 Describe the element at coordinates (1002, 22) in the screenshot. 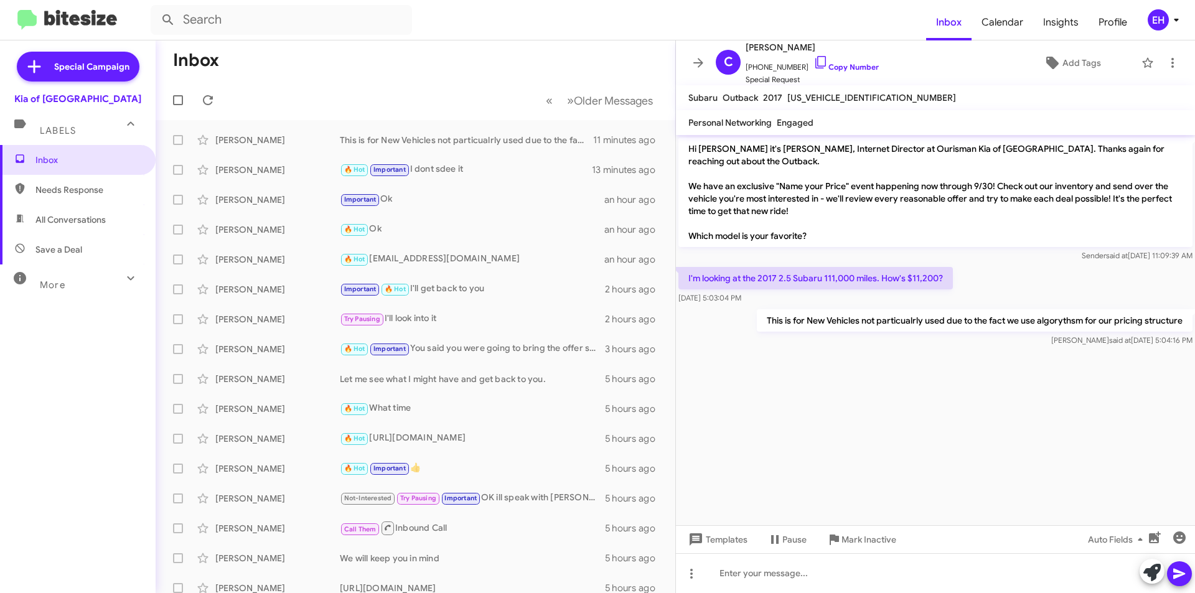

I see `span: Calendar` at that location.